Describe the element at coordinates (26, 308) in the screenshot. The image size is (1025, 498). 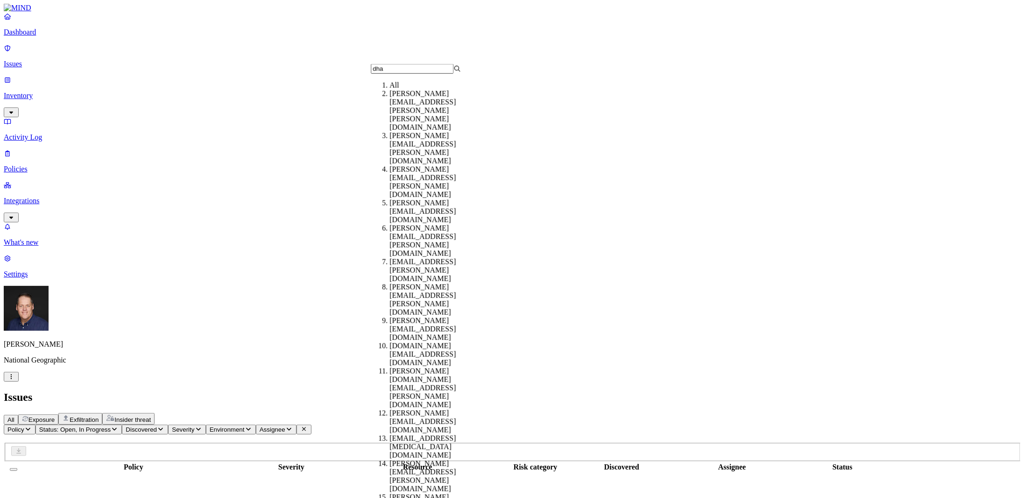
I see `img: Mark DeCarlo` at that location.